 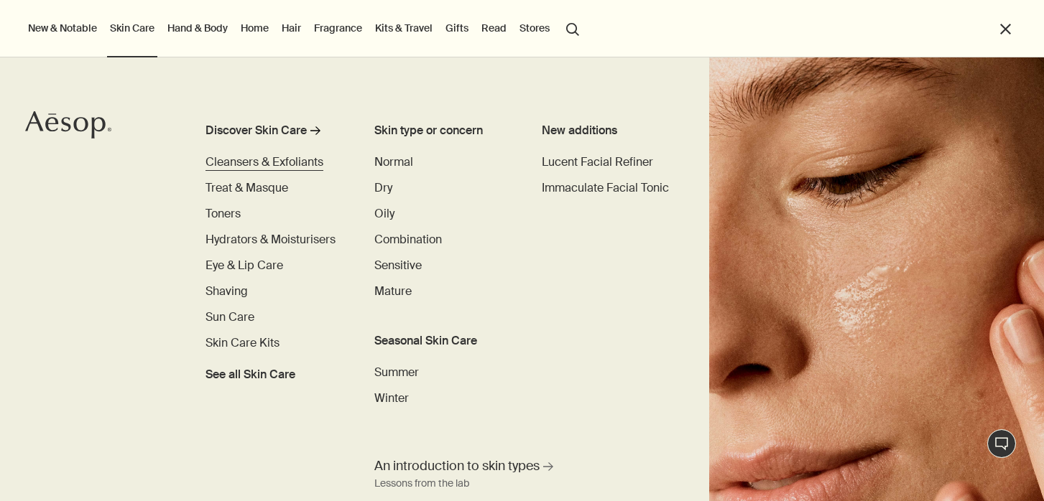 I want to click on a: Immaculate Facial Tonic, so click(x=605, y=188).